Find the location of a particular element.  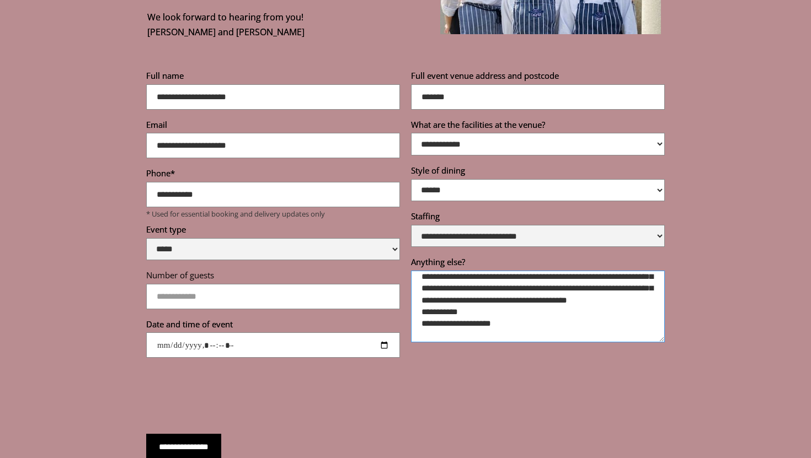

label: Event type is located at coordinates (273, 231).